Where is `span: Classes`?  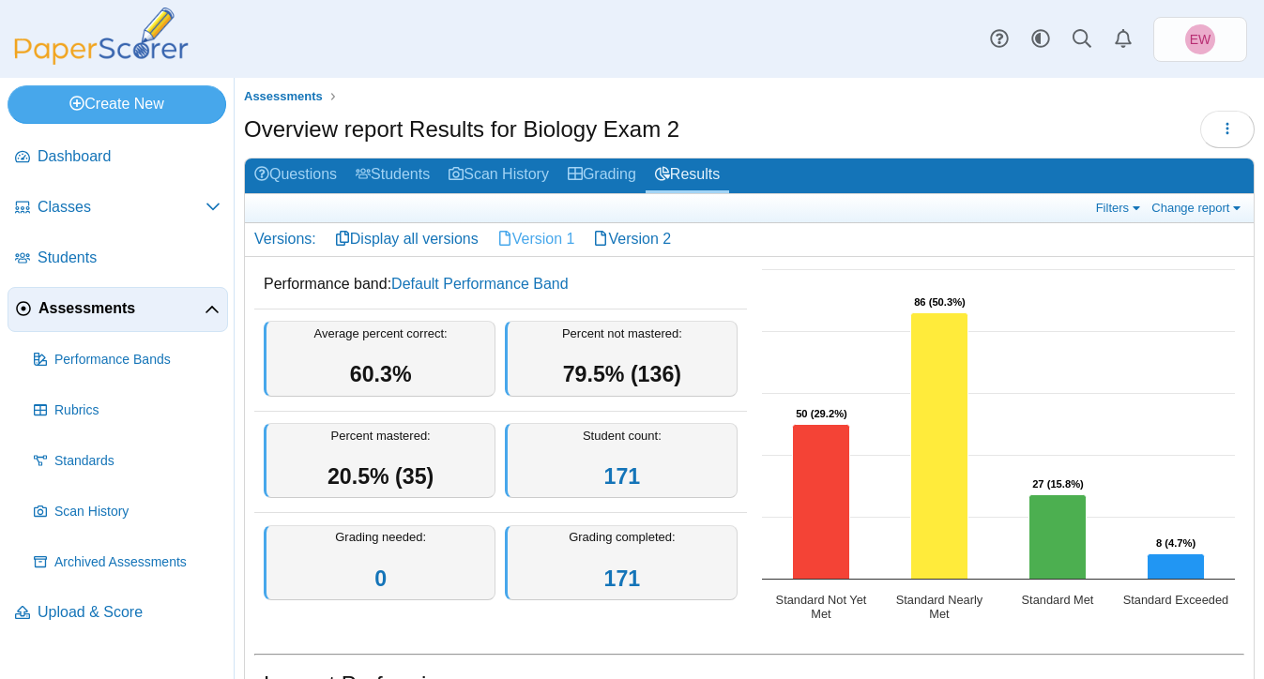 span: Classes is located at coordinates (121, 207).